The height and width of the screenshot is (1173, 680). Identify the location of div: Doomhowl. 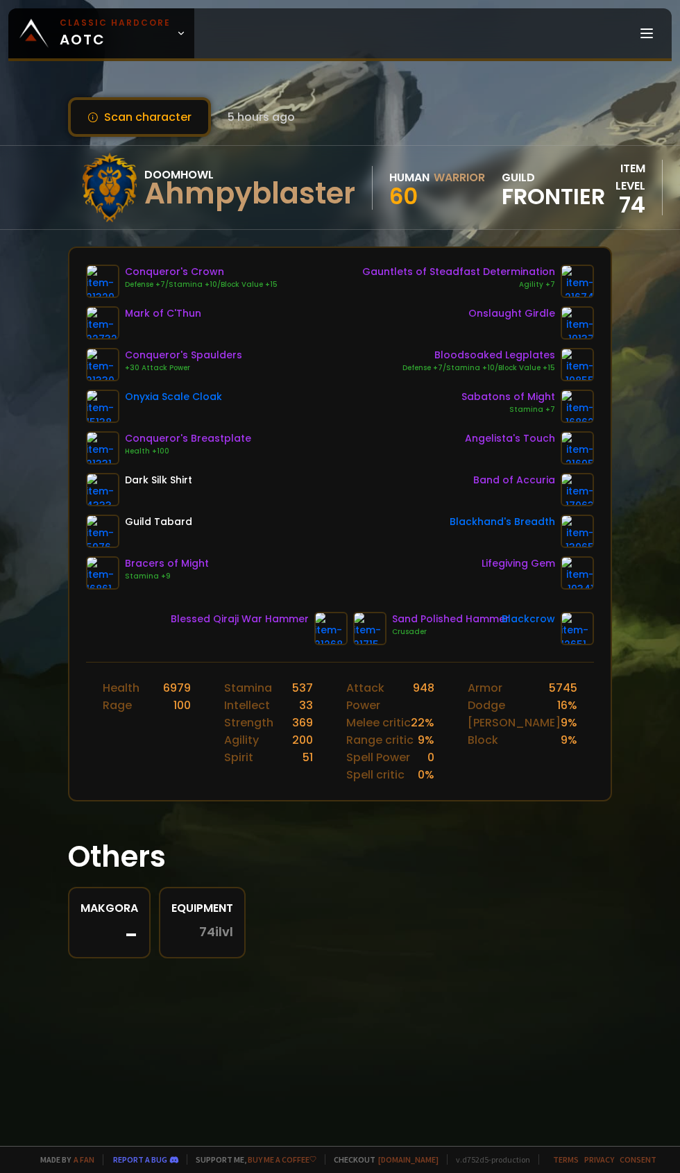
(250, 174).